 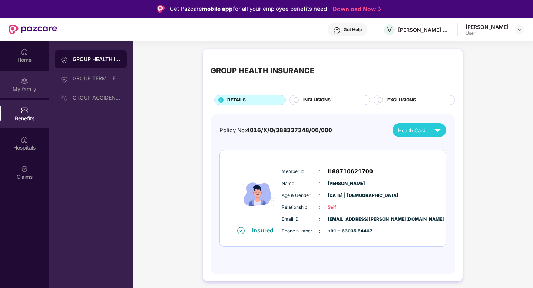 What do you see at coordinates (24, 52) in the screenshot?
I see `img: svg+xml;base64,PHN2ZyBpZD0iSG9tZSIgeG1sbnM9Imh0dHA6Ly93d3cudzMub3JnLzIwMDAvc3ZnIiB3aWR0aD0iMjAiIG...` at bounding box center [24, 52].